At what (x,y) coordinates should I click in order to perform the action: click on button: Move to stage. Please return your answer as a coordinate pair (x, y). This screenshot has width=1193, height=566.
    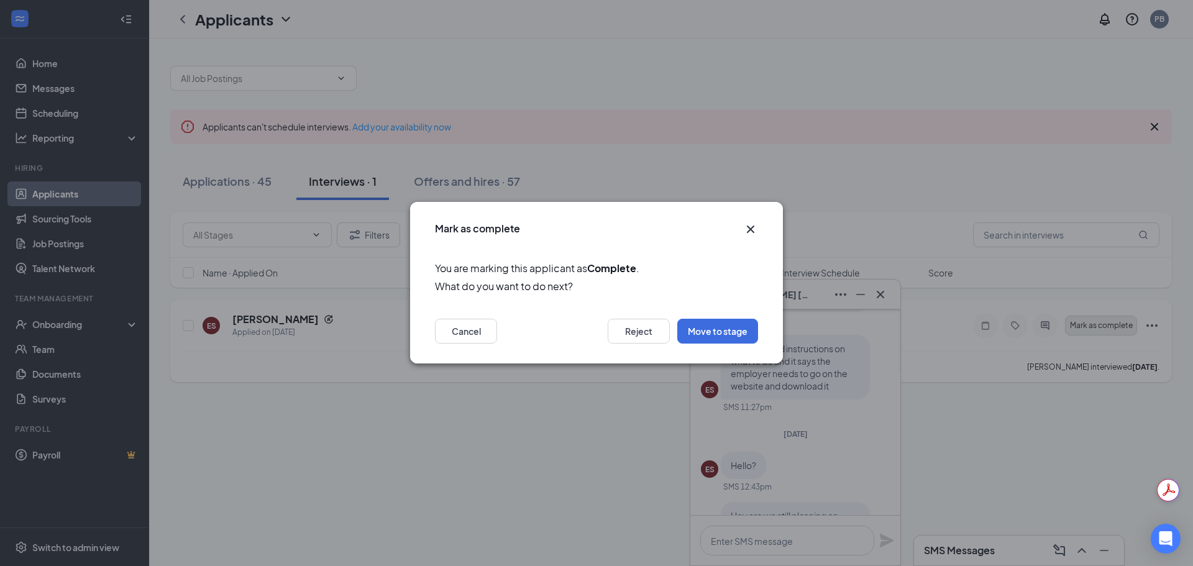
    Looking at the image, I should click on (718, 332).